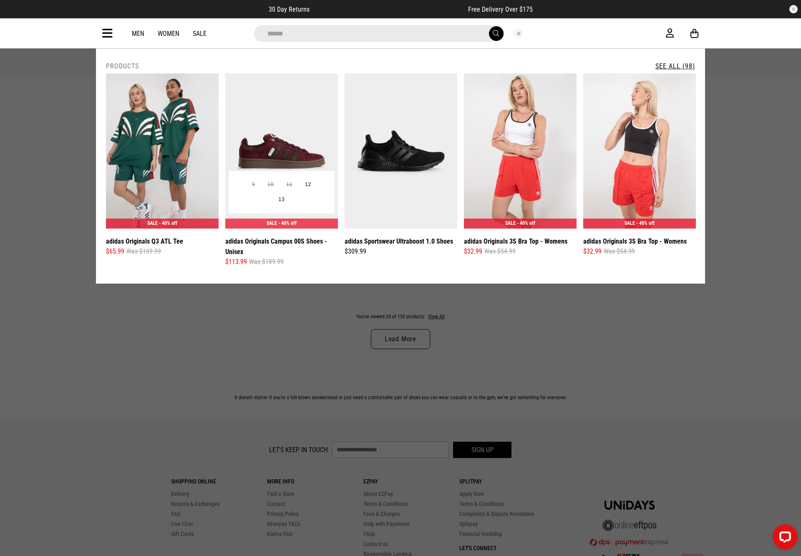  Describe the element at coordinates (199, 33) in the screenshot. I see `a: Sale` at that location.